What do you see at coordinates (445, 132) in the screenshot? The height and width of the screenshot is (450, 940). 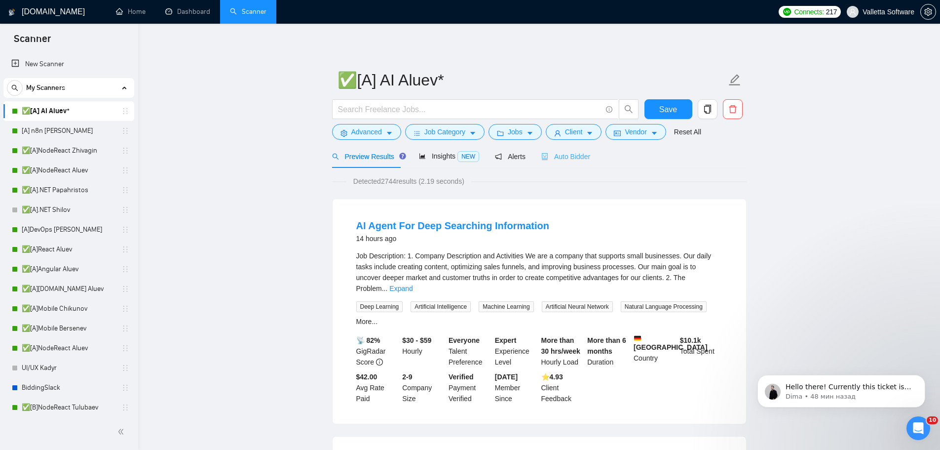 I see `button: barsJob Categorycaret-down` at bounding box center [445, 132].